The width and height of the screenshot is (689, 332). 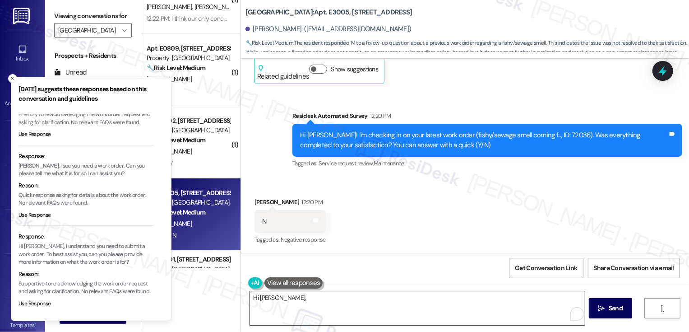 I want to click on button: Get Conversation Link, so click(x=546, y=268).